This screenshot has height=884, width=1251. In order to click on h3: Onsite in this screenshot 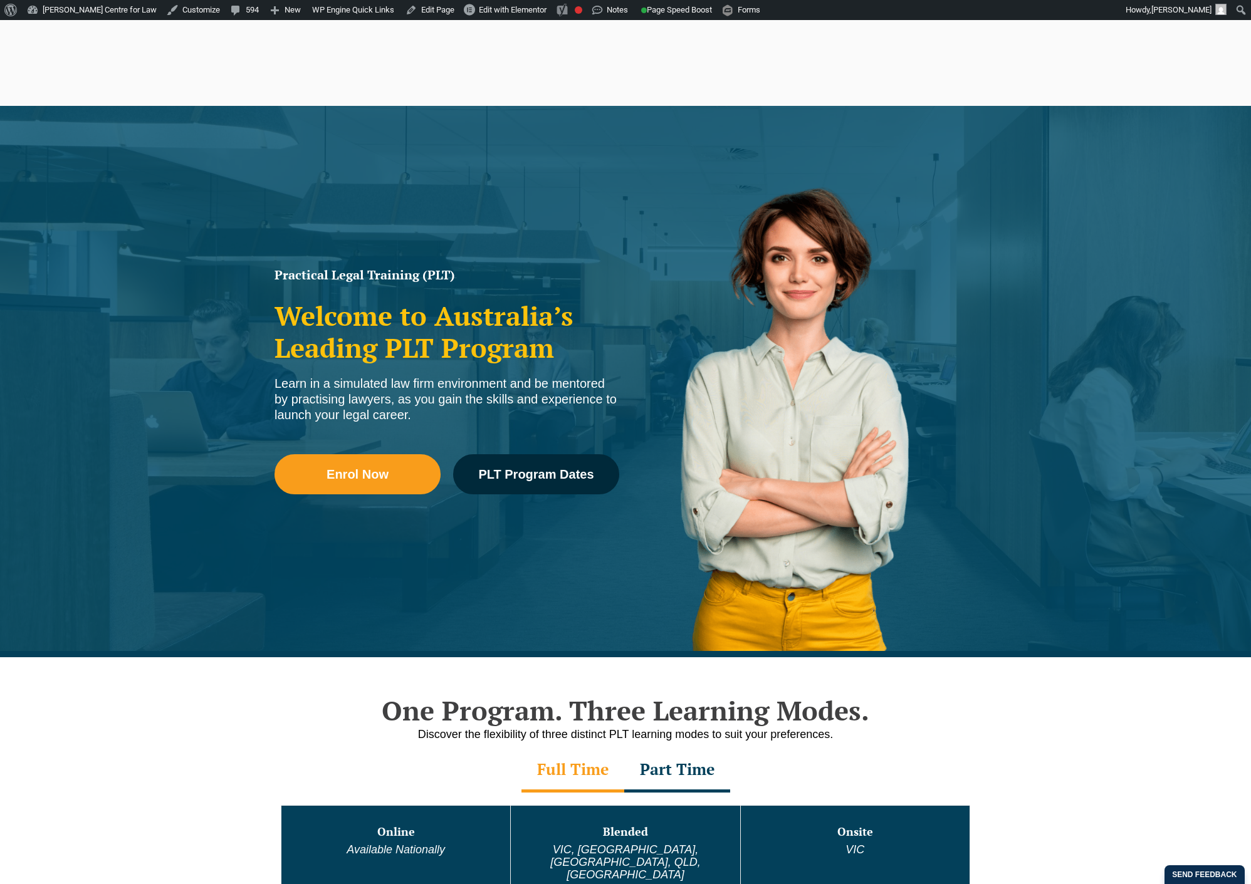, I will do `click(855, 832)`.